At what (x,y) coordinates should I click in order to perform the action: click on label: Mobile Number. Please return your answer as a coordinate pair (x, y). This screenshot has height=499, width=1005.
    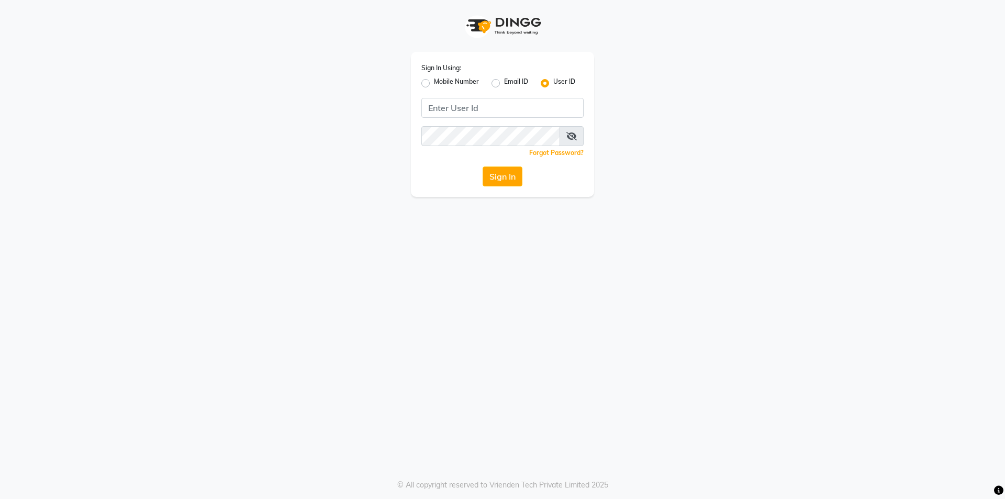
    Looking at the image, I should click on (457, 83).